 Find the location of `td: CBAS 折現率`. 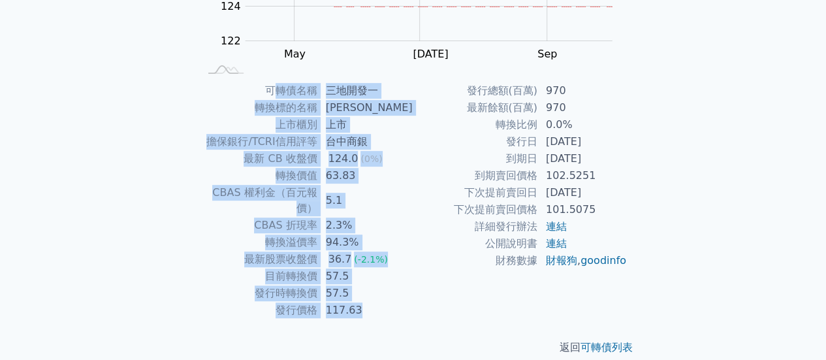

td: CBAS 折現率 is located at coordinates (258, 225).